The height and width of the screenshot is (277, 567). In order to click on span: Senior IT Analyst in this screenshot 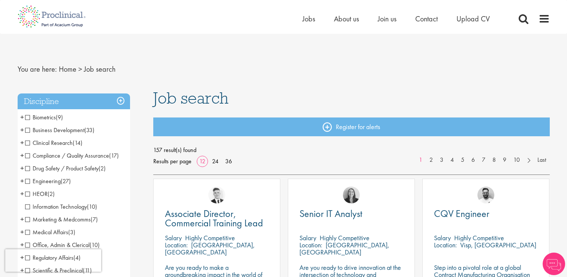, I will do `click(331, 213)`.